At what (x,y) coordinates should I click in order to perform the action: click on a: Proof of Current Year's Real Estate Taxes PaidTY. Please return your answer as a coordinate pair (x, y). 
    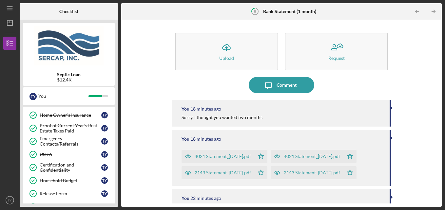
    Looking at the image, I should click on (69, 129).